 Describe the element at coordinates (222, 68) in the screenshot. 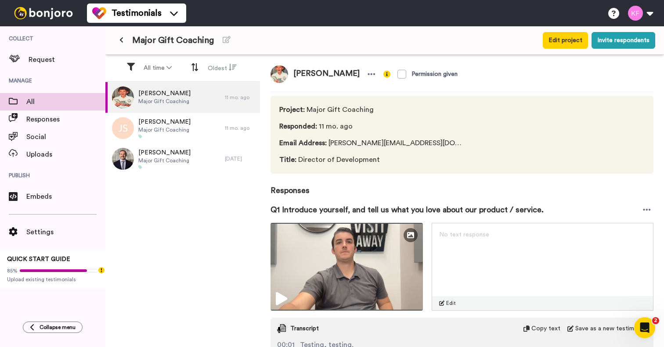

I see `button: Oldest` at that location.